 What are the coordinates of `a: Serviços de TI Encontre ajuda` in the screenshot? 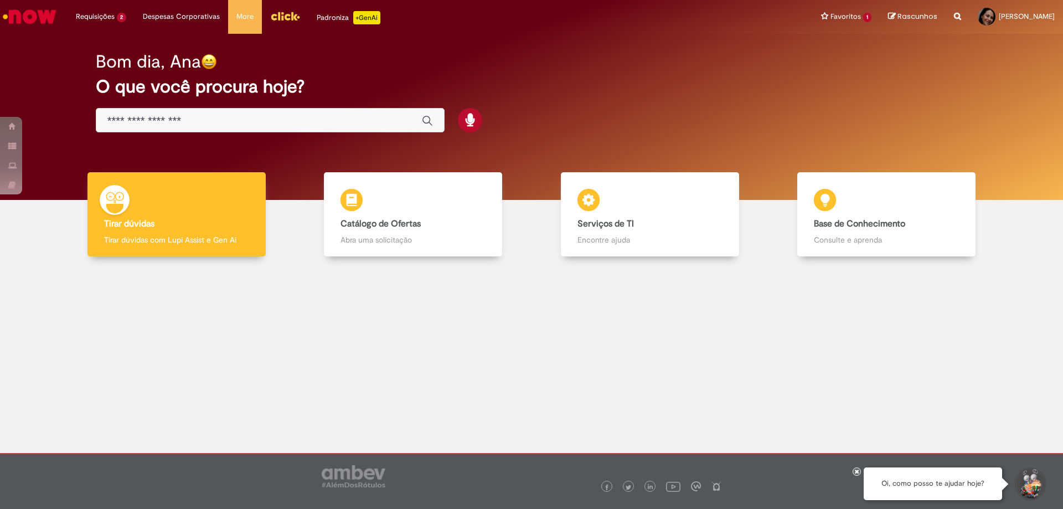 It's located at (650, 214).